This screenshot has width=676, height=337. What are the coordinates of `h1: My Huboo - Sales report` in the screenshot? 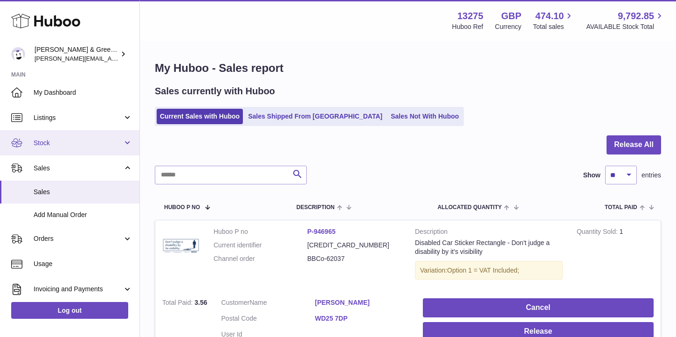 It's located at (408, 68).